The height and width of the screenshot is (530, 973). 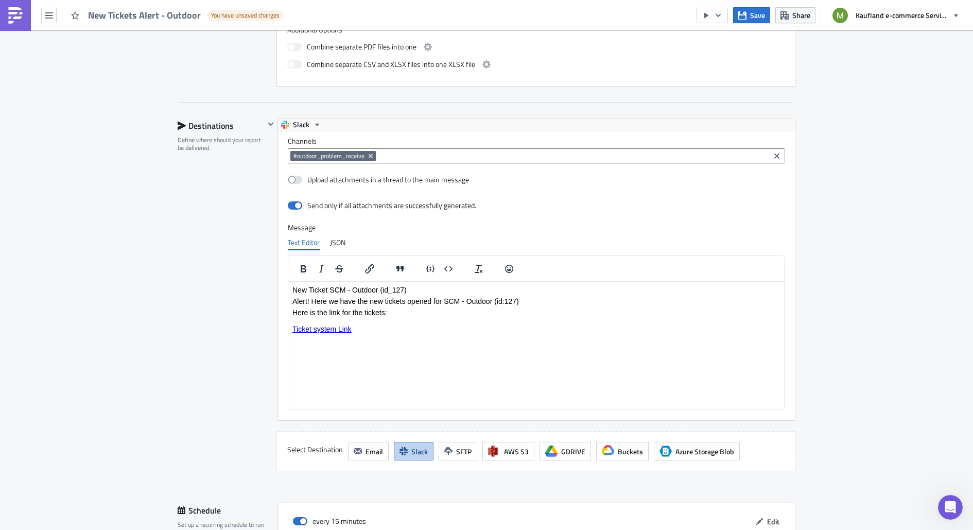 What do you see at coordinates (248, 20) in the screenshot?
I see `p: Alert! Here we have the new tickets opened for SCM - Outdoor (id:127)` at bounding box center [248, 20].